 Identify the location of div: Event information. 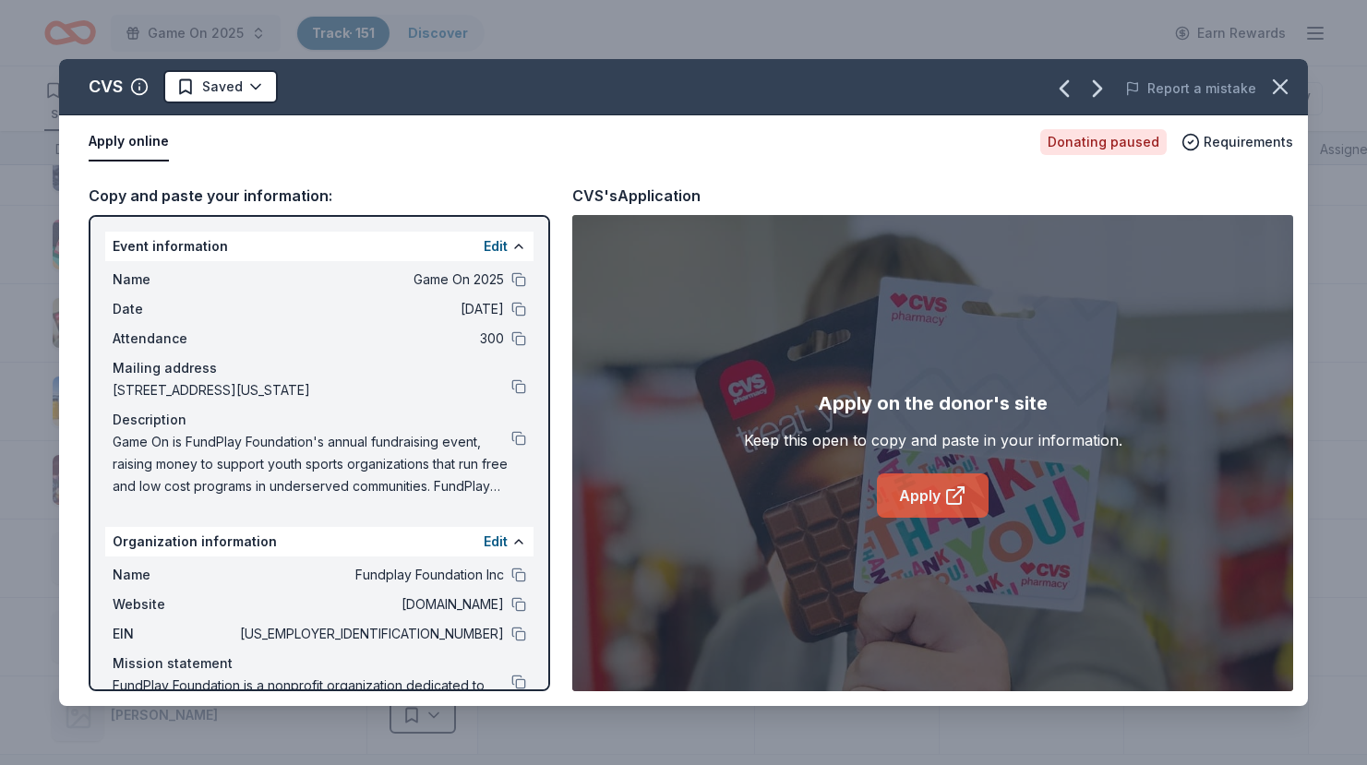
(319, 246).